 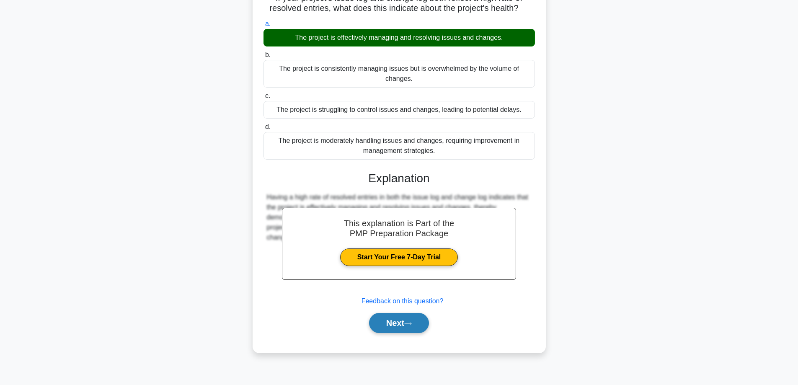 What do you see at coordinates (399, 38) in the screenshot?
I see `div: The project is effectively managing and resolving issues and changes.` at bounding box center [399, 38].